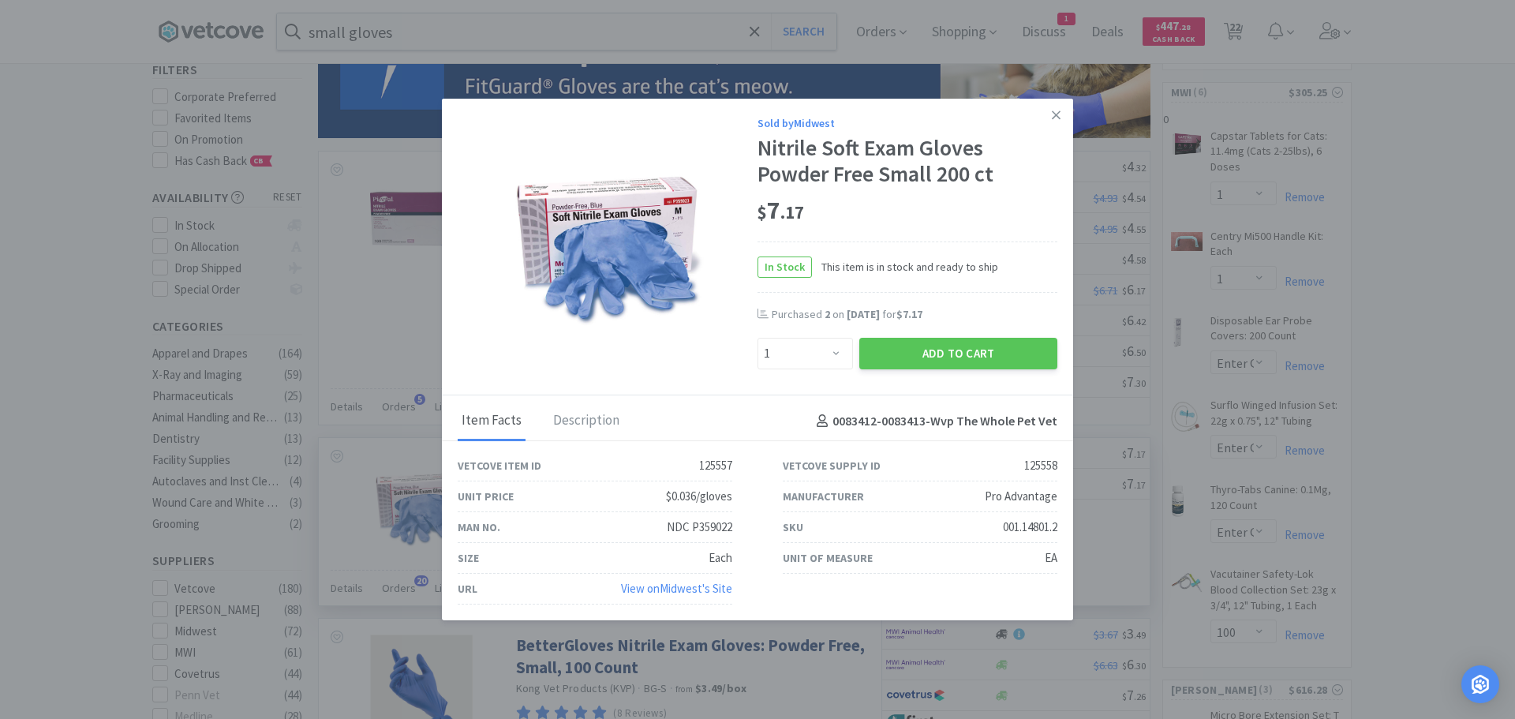  I want to click on div: Manufacturer, so click(823, 496).